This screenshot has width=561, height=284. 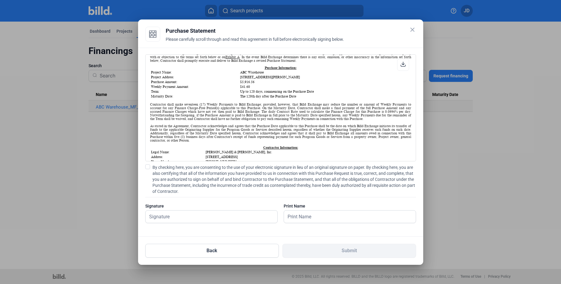 I want to click on div: This Purchase Statement supersedes and replaces any other Purchase Statement, if any, that has be..., so click(x=281, y=55).